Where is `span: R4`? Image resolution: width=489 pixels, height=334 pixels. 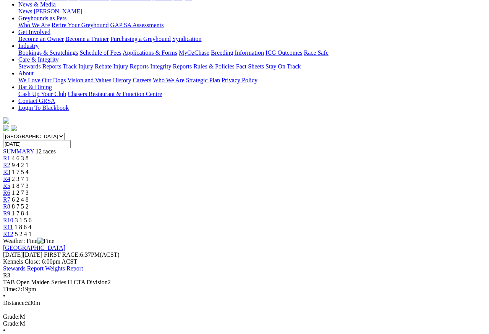 span: R4 is located at coordinates (6, 178).